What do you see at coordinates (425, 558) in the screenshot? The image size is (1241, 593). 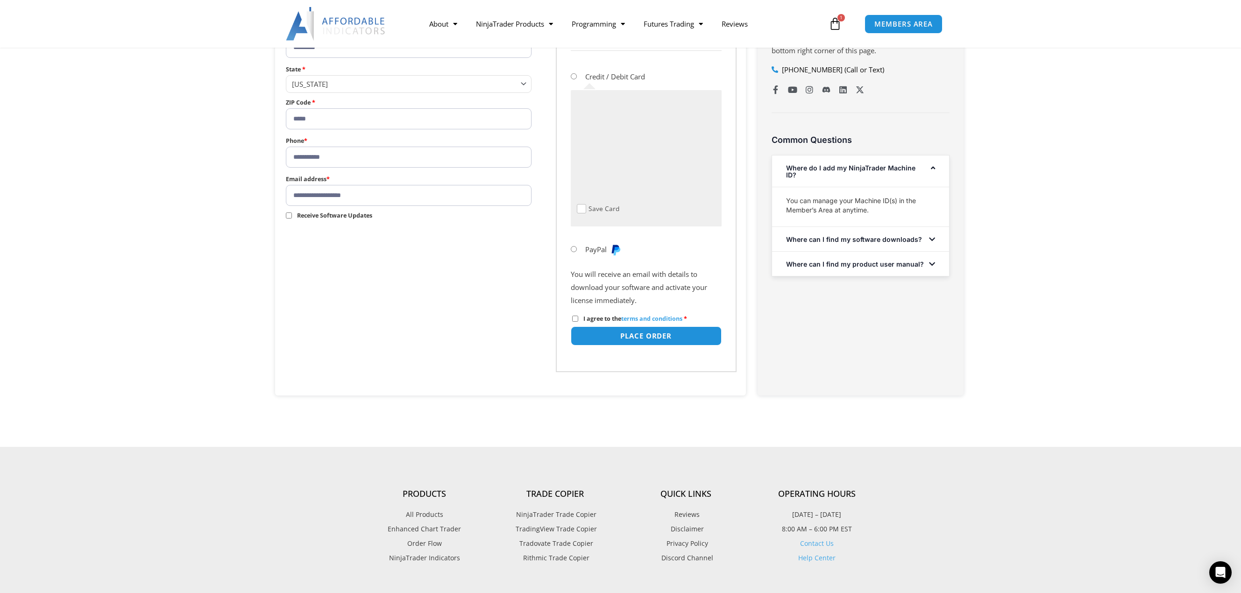 I see `a: NinjaTrader Indicators` at bounding box center [425, 558].